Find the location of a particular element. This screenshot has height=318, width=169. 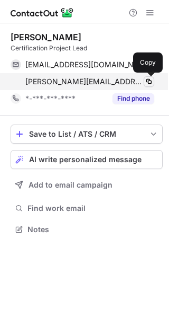

span: Find work email is located at coordinates (93, 208).